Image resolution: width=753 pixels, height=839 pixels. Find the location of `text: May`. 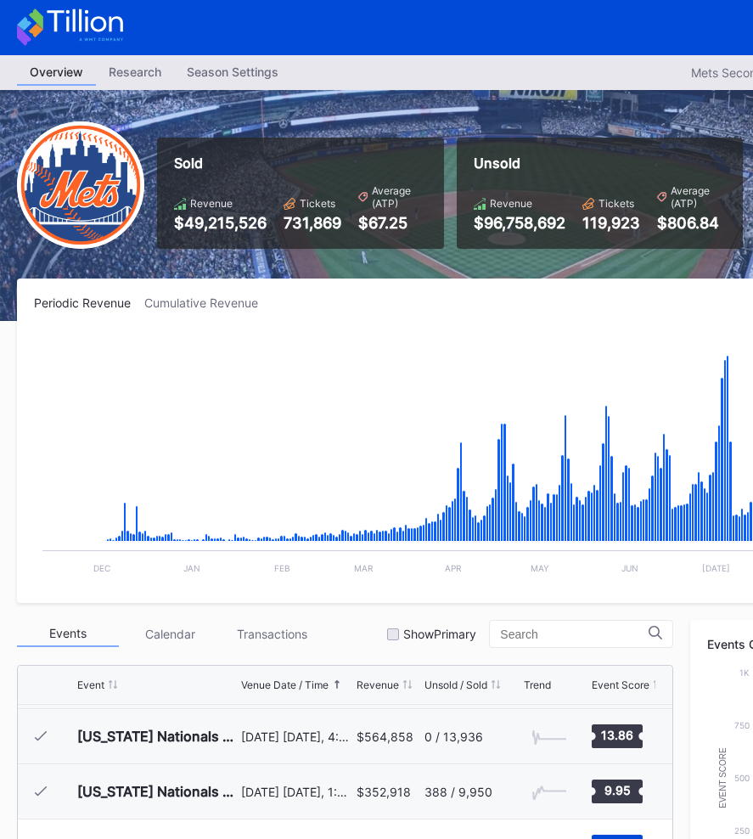

text: May is located at coordinates (540, 568).